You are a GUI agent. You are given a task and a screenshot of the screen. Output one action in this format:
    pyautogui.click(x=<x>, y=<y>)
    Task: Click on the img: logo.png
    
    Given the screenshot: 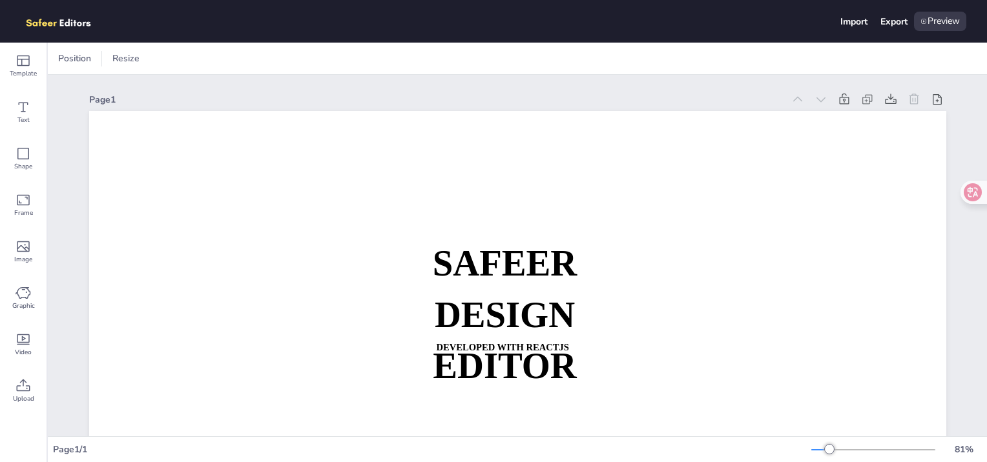 What is the action you would take?
    pyautogui.click(x=65, y=21)
    